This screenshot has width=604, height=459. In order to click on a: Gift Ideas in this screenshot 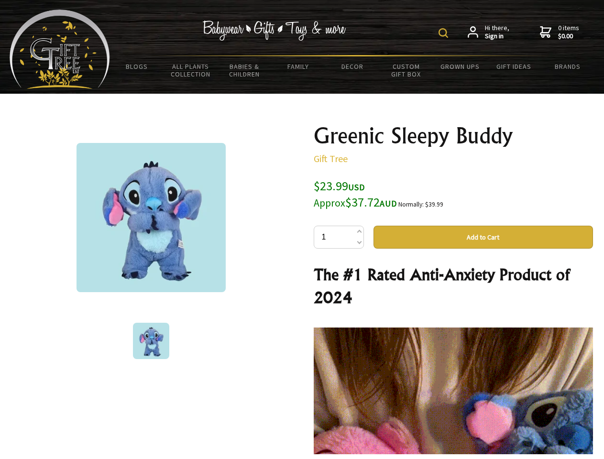, I will do `click(514, 67)`.